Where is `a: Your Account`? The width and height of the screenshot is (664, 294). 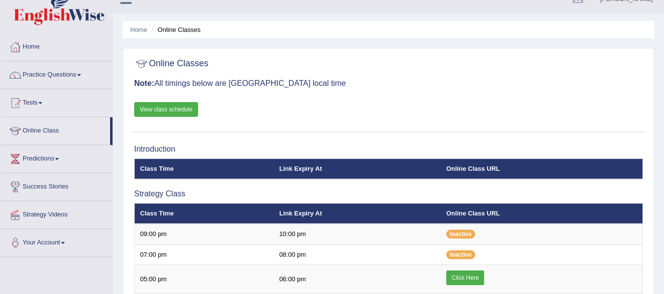 a: Your Account is located at coordinates (57, 242).